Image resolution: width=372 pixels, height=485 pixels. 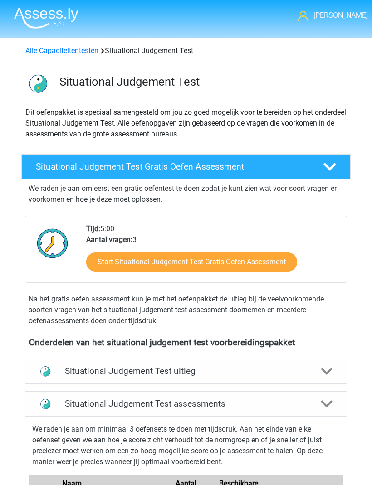 I want to click on a: Start Situational Judgement Test Gratis Oefen Assessment, so click(x=191, y=262).